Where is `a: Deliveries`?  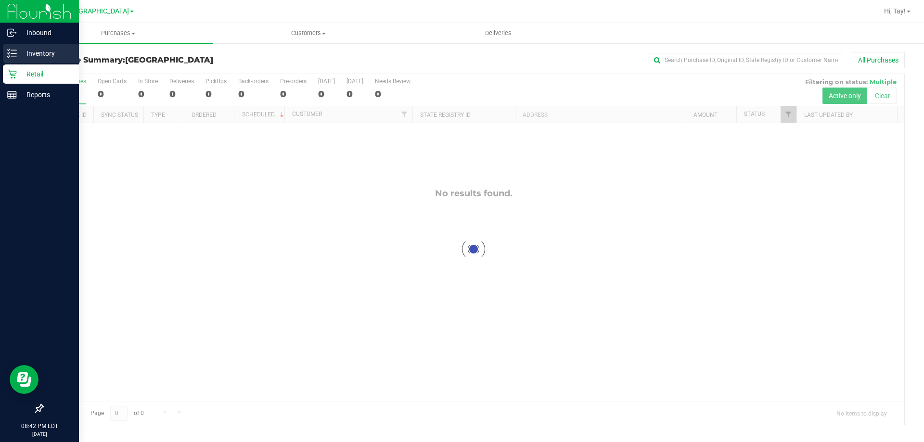 a: Deliveries is located at coordinates (498, 33).